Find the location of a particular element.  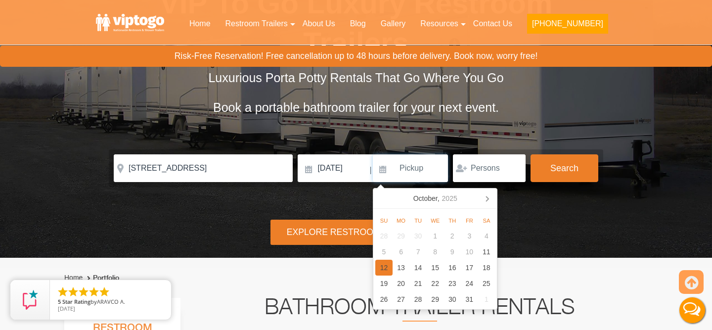

div: 4 is located at coordinates (487, 236).